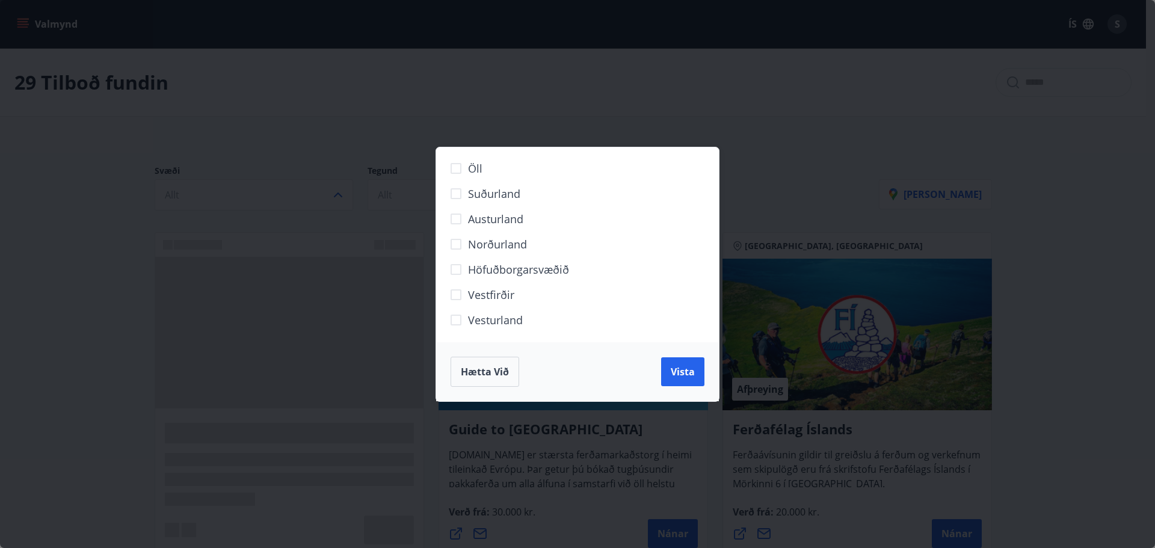 This screenshot has width=1155, height=548. What do you see at coordinates (491, 295) in the screenshot?
I see `span: Vestfirðir` at bounding box center [491, 295].